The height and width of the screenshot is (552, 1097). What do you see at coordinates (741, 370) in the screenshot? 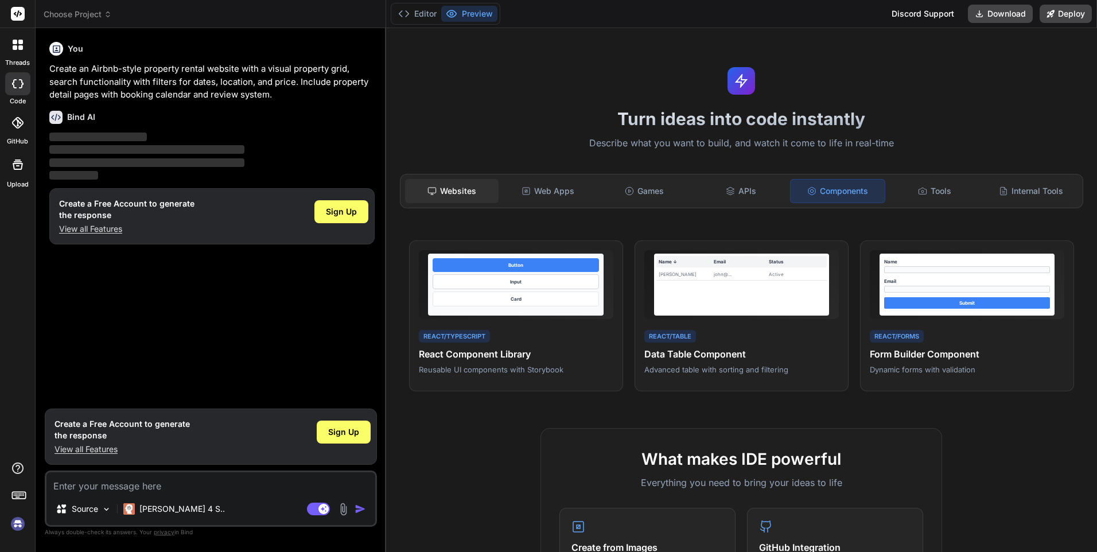
I see `p: Advanced table with sorting and filtering` at bounding box center [741, 370].